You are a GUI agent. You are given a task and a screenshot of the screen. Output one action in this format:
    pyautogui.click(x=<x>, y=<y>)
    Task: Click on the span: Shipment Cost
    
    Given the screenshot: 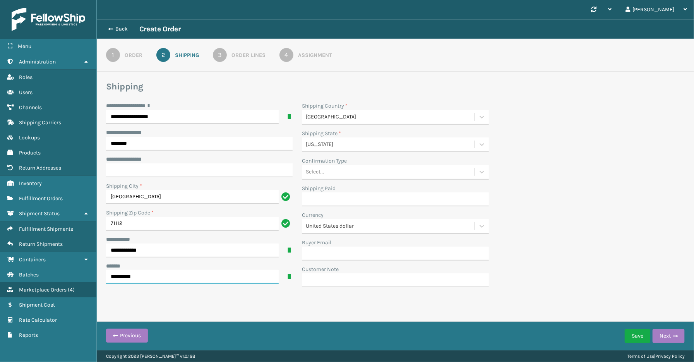 What is the action you would take?
    pyautogui.click(x=37, y=304)
    